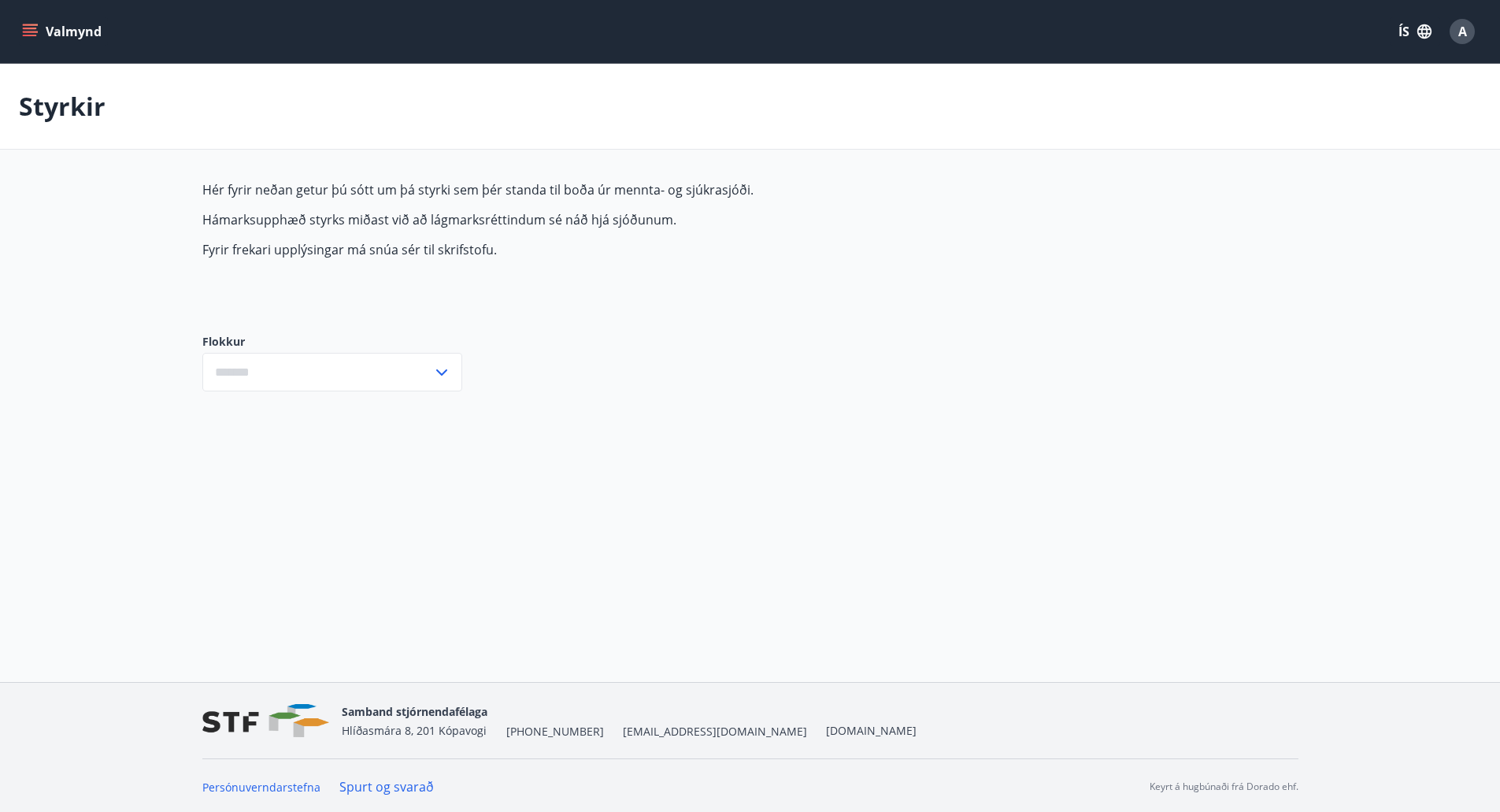  What do you see at coordinates (415, 711) in the screenshot?
I see `span: Samband stjórnendafélaga` at bounding box center [415, 711].